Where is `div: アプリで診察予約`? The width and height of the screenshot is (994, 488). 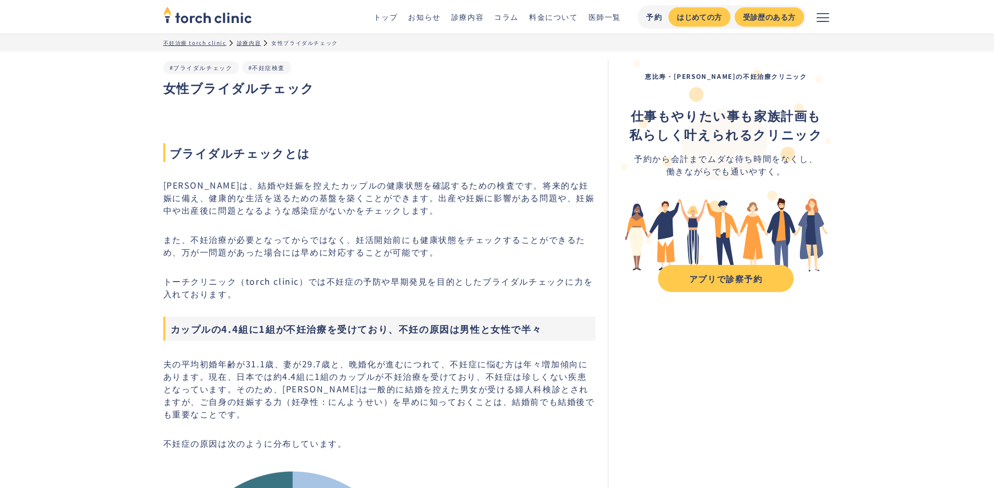 div: アプリで診察予約 is located at coordinates (726, 278).